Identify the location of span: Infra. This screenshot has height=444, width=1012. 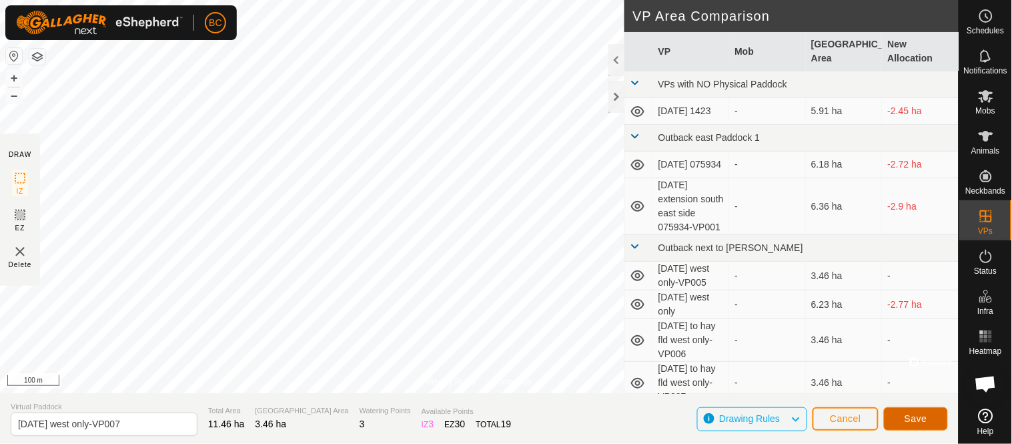
(985, 311).